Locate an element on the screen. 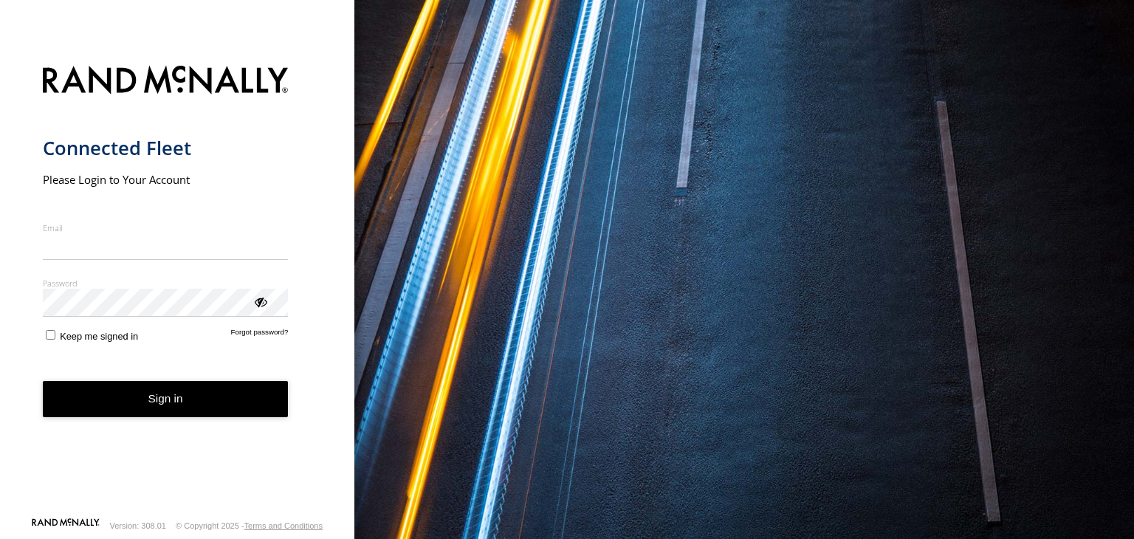 The image size is (1134, 539). a: Visit our Website is located at coordinates (66, 526).